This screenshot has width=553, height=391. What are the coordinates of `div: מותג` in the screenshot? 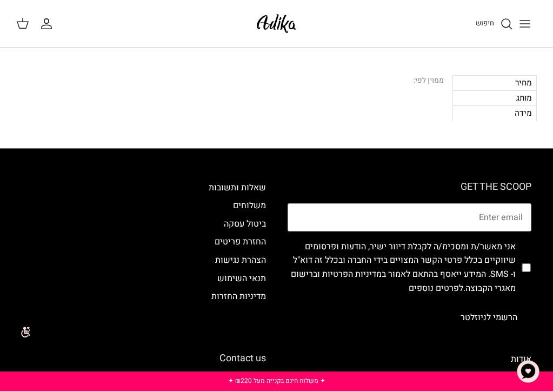 It's located at (495, 98).